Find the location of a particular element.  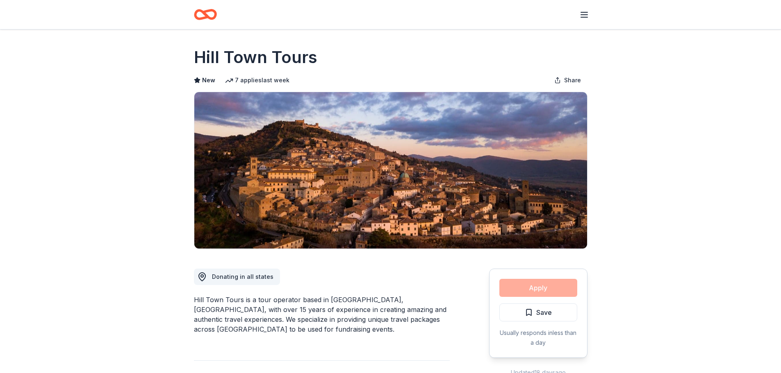

span: Share is located at coordinates (572, 80).